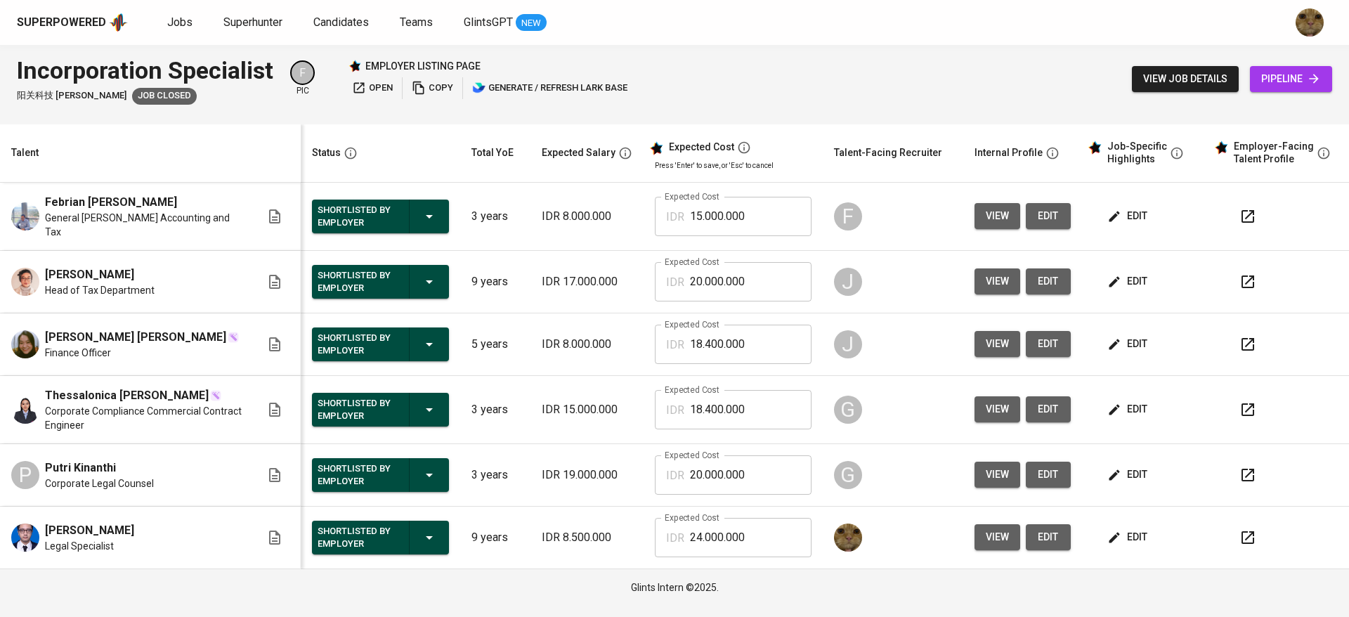  What do you see at coordinates (99, 483) in the screenshot?
I see `span: Corporate Legal Counsel` at bounding box center [99, 483].